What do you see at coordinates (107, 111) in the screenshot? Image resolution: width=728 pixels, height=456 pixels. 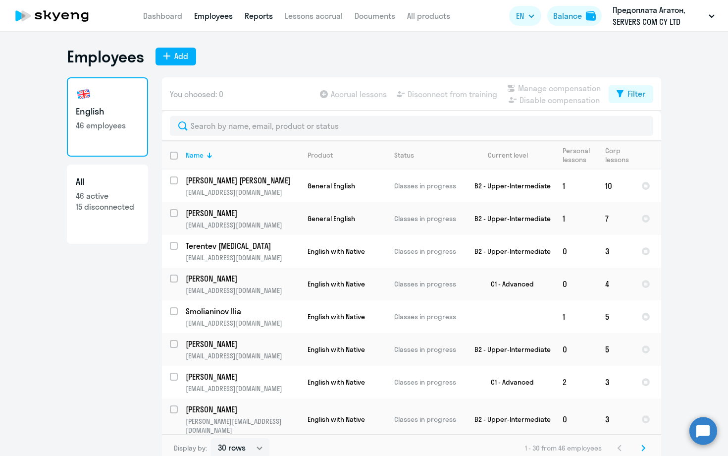 I see `h3: English` at bounding box center [107, 111].